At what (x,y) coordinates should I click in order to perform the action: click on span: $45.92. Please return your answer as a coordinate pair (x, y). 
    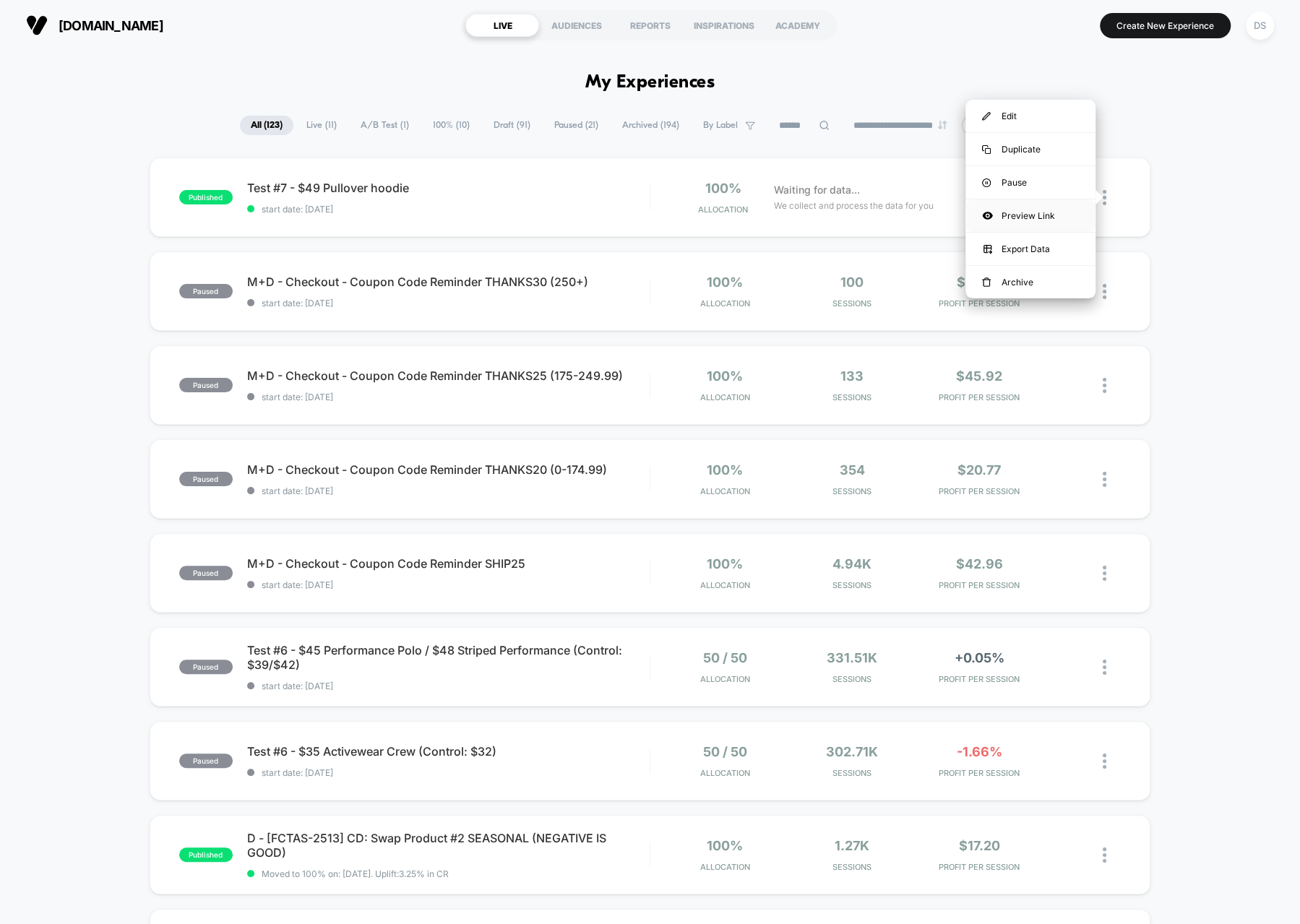
    Looking at the image, I should click on (979, 376).